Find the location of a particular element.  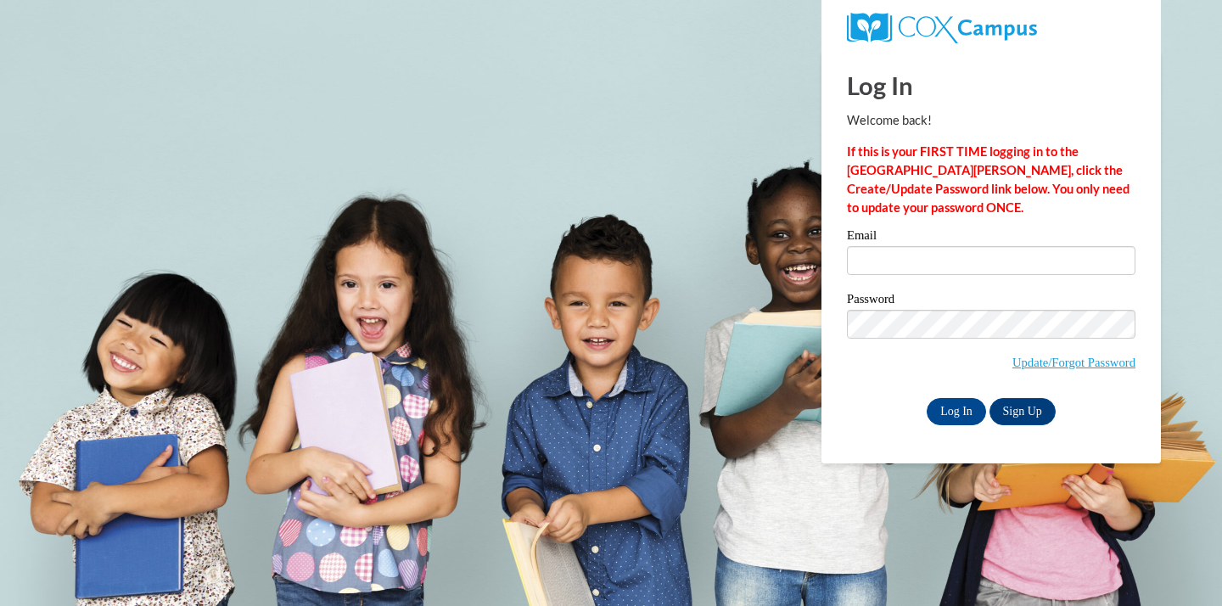

a: COX Campus is located at coordinates (991, 28).